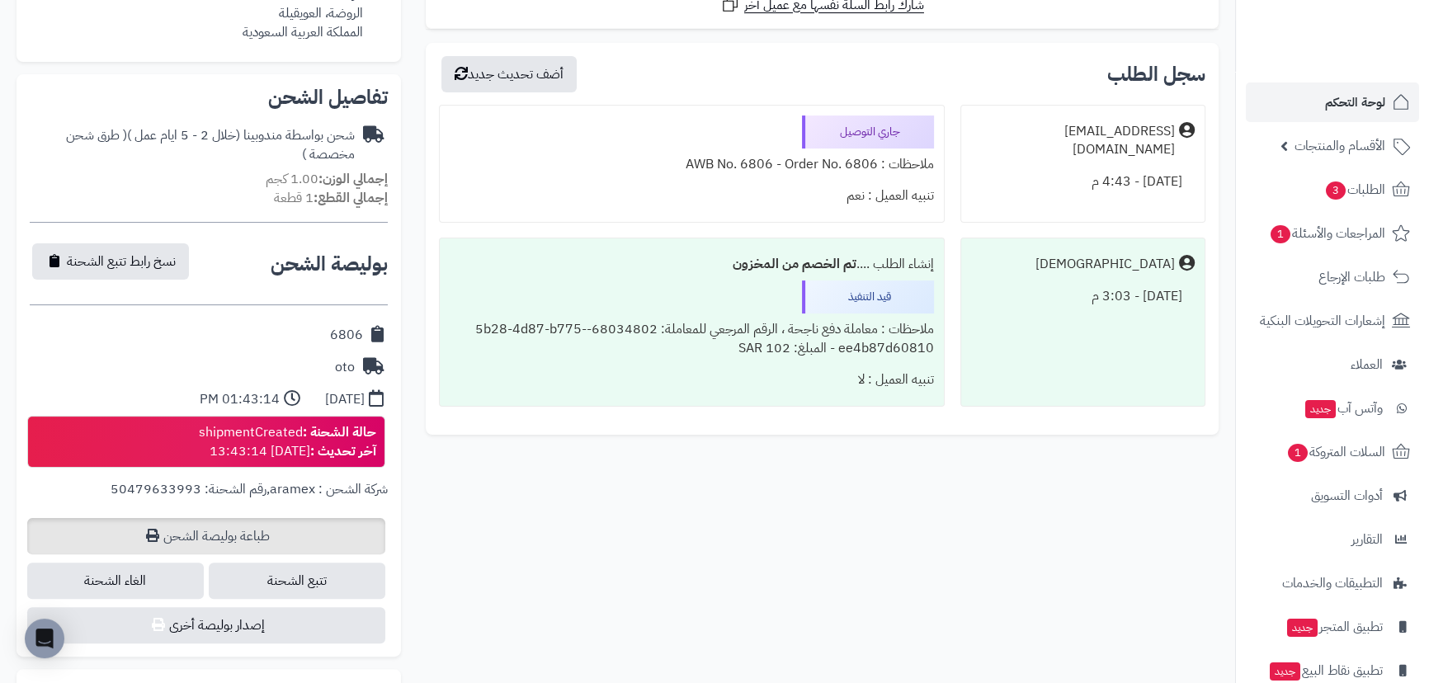 This screenshot has height=683, width=1429. Describe the element at coordinates (1325, 671) in the screenshot. I see `span: تطبيق نقاط البيع` at that location.